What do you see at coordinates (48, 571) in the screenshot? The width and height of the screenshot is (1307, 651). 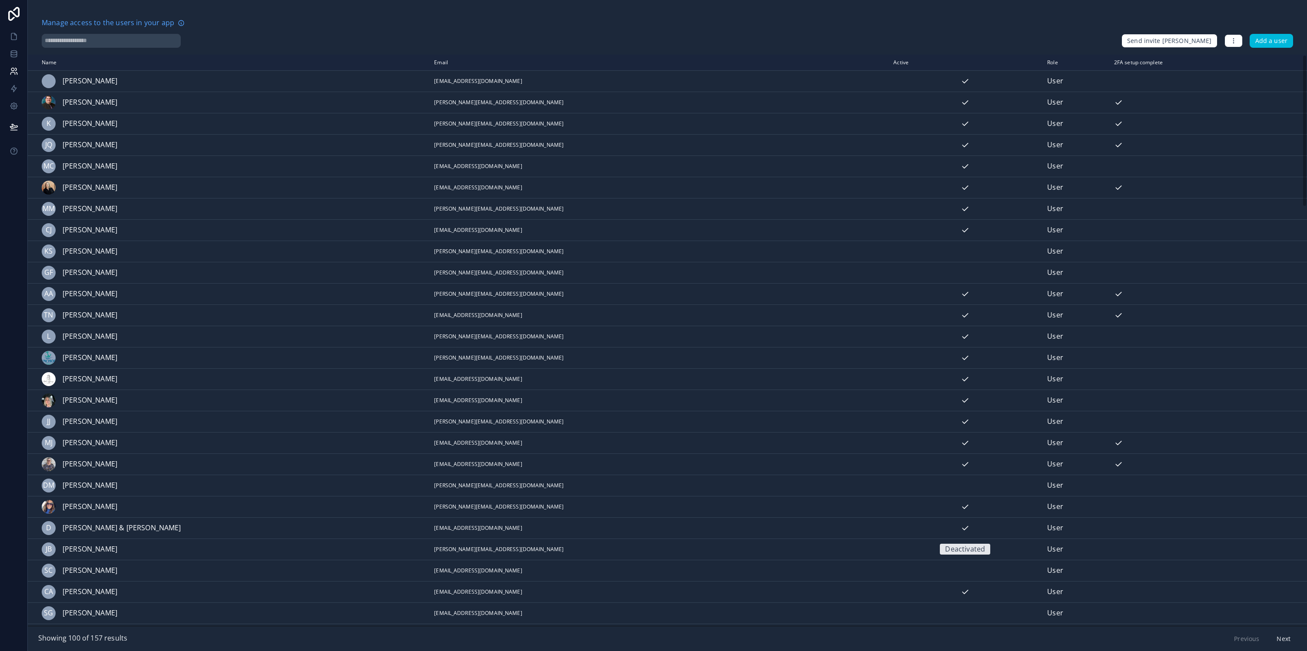 I see `span: SC` at bounding box center [48, 571].